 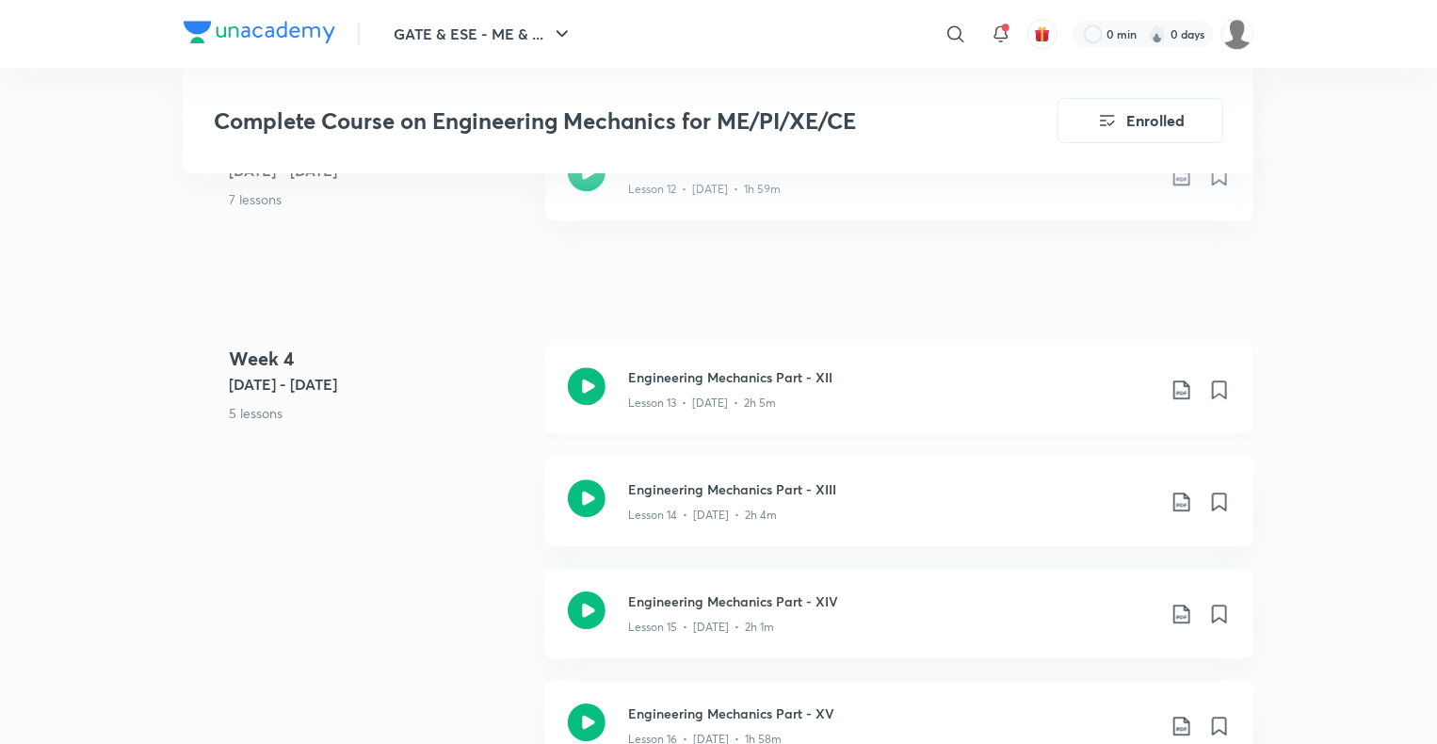 I want to click on img: Company Logo, so click(x=259, y=32).